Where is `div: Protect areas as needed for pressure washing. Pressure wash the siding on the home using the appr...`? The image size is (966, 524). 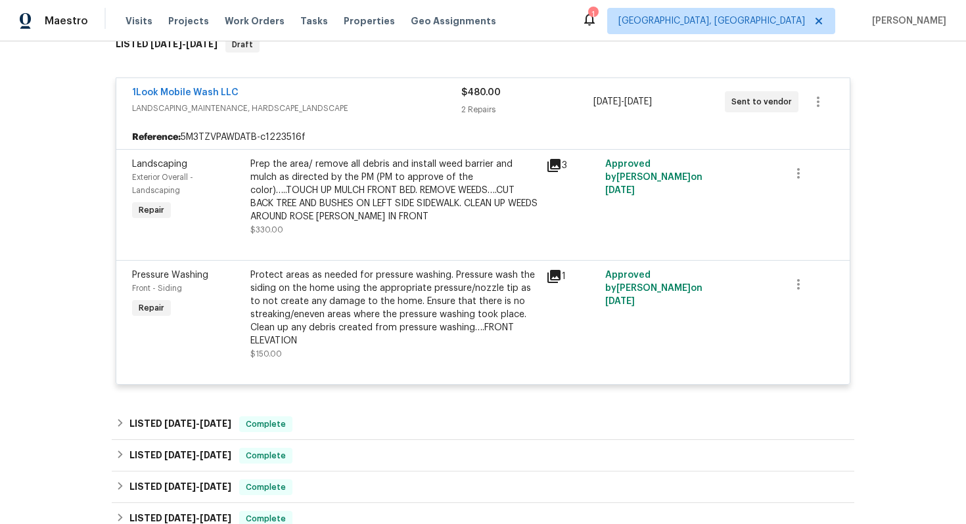 div: Protect areas as needed for pressure washing. Pressure wash the siding on the home using the appr... is located at coordinates (394, 308).